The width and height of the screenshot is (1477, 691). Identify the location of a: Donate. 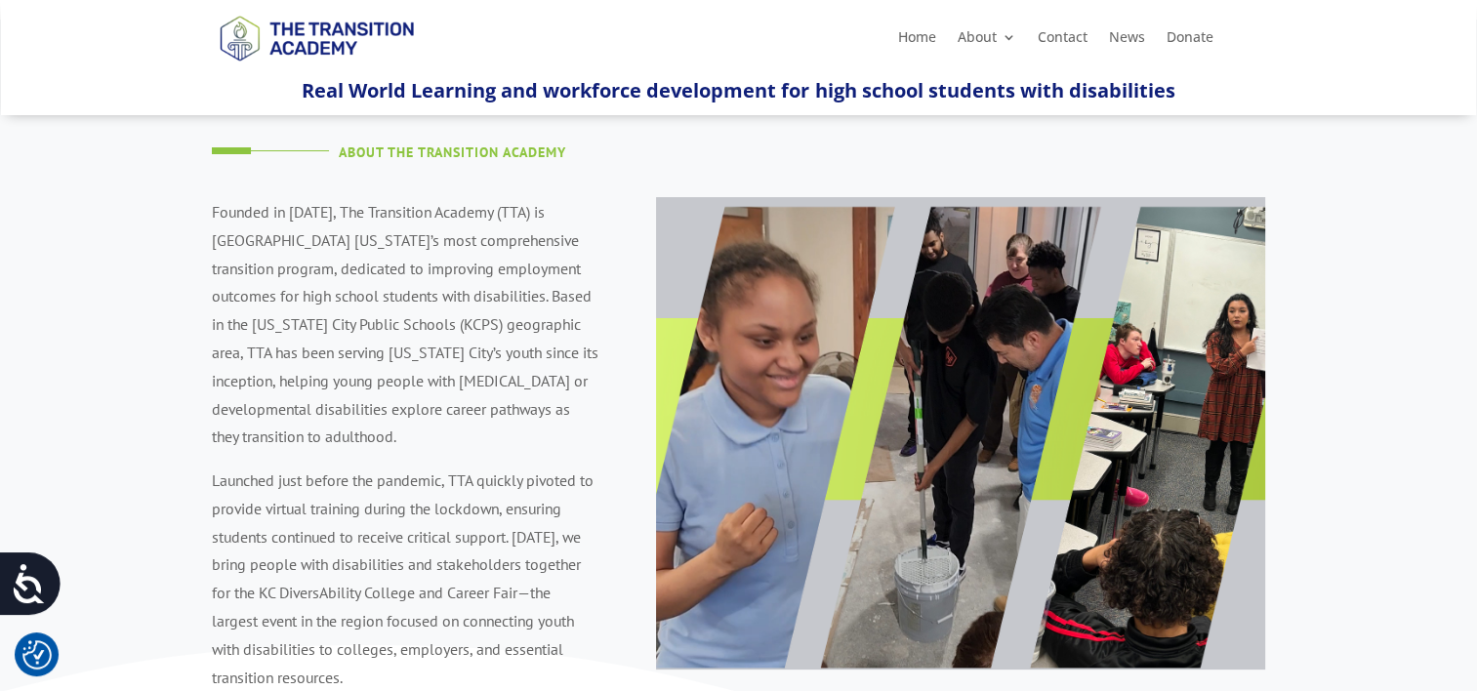
(1189, 41).